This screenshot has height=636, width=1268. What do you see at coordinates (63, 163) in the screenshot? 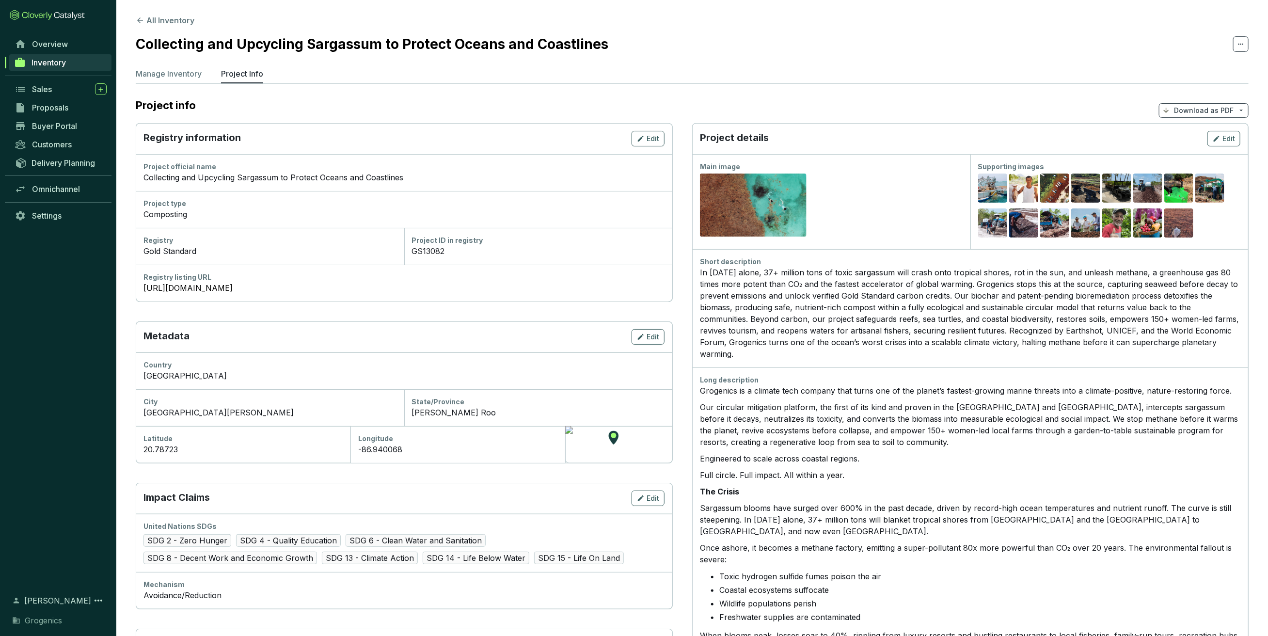
I see `span: Delivery Planning` at bounding box center [63, 163].